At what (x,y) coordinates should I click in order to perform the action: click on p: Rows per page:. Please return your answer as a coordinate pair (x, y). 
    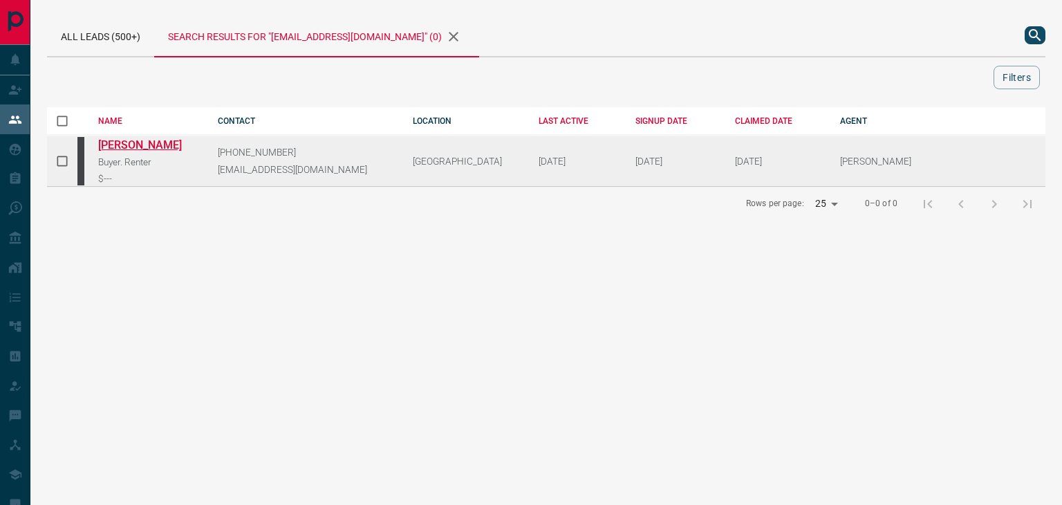
    Looking at the image, I should click on (775, 203).